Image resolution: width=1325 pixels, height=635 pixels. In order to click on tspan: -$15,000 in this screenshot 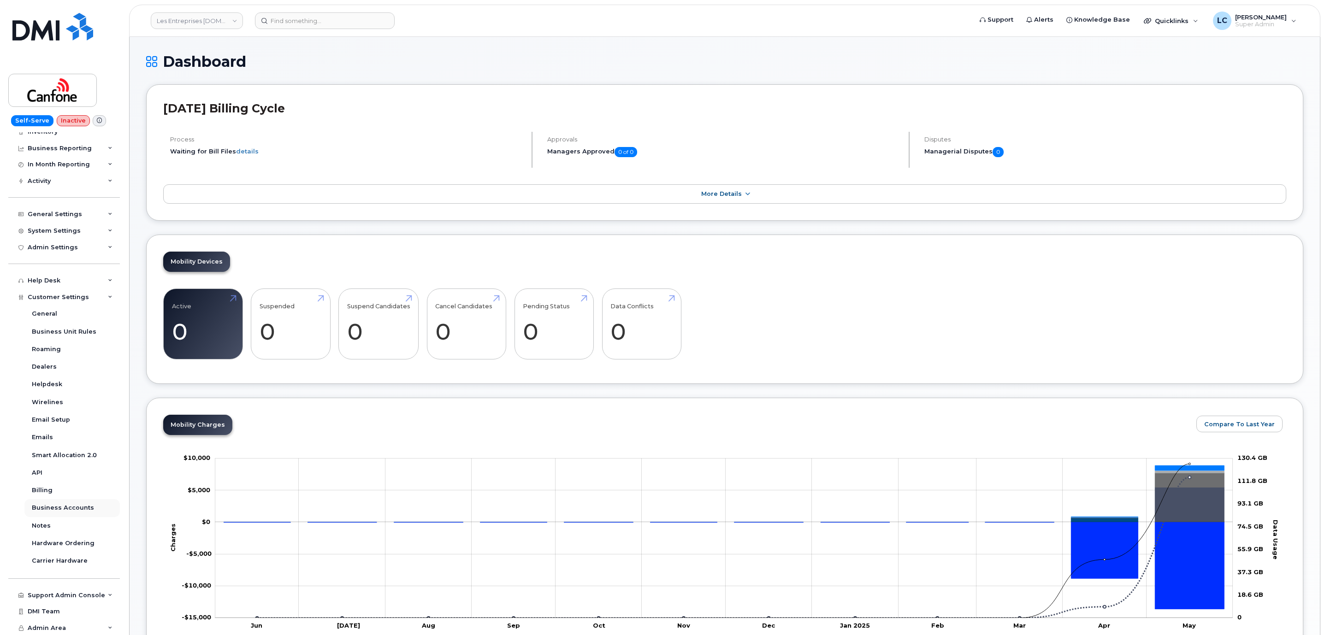, I will do `click(196, 618)`.